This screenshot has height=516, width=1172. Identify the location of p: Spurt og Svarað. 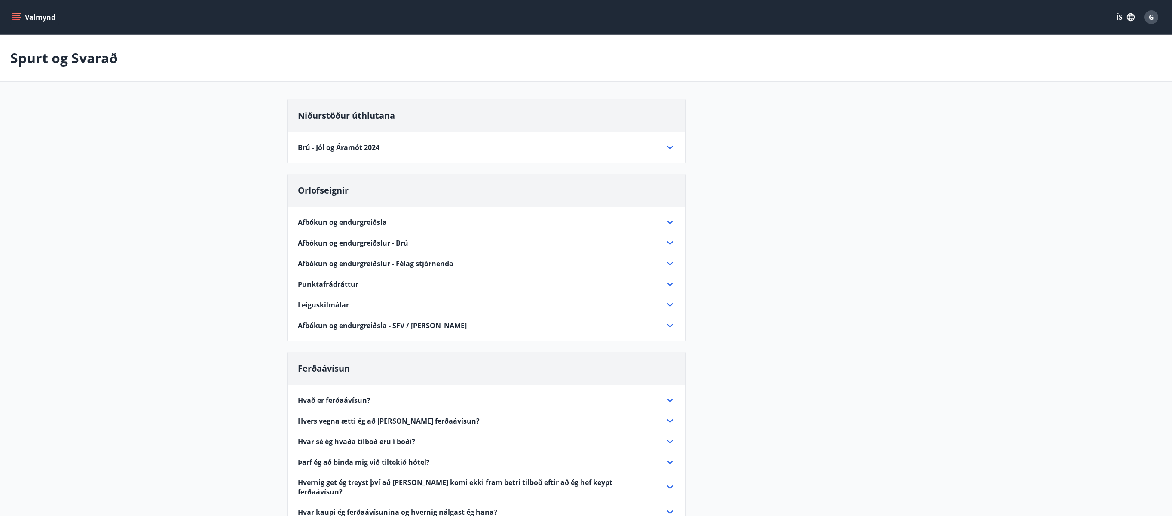
(64, 58).